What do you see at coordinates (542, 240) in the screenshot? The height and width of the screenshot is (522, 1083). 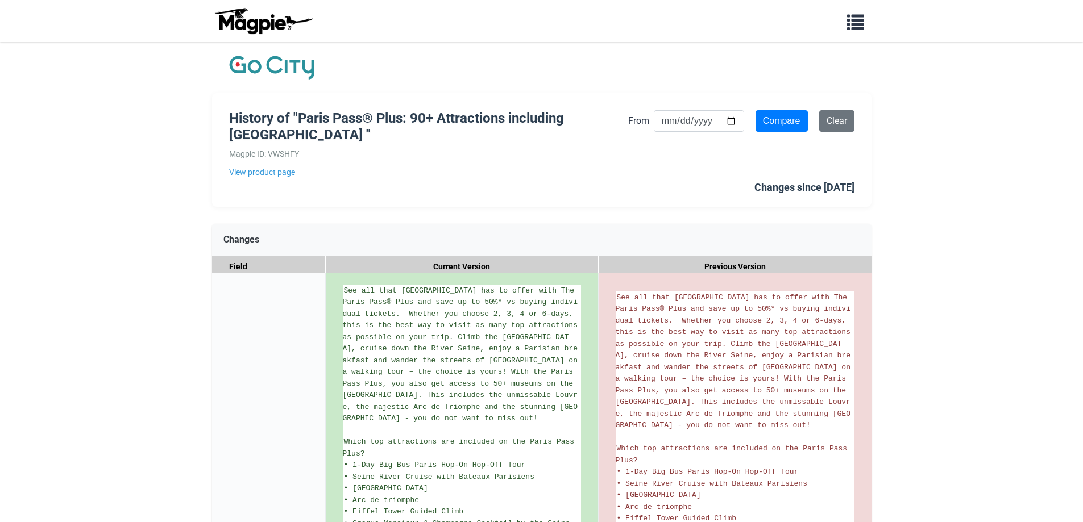 I see `div: Changes` at bounding box center [542, 240].